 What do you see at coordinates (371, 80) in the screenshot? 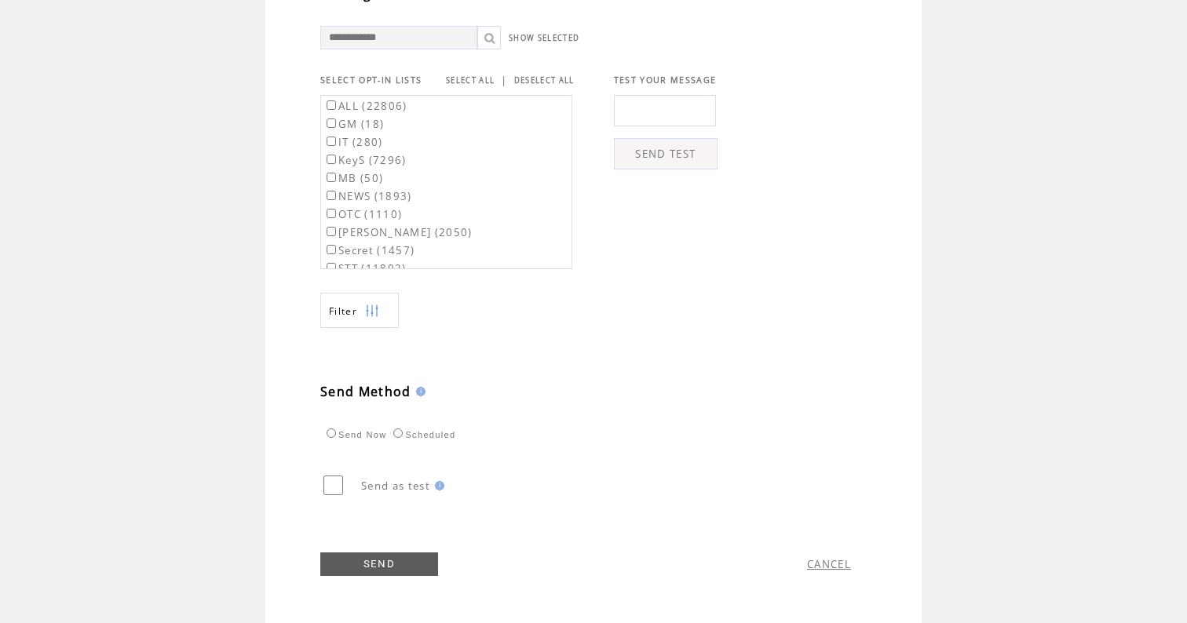
I see `span: SELECT OPT-IN LISTS` at bounding box center [371, 80].